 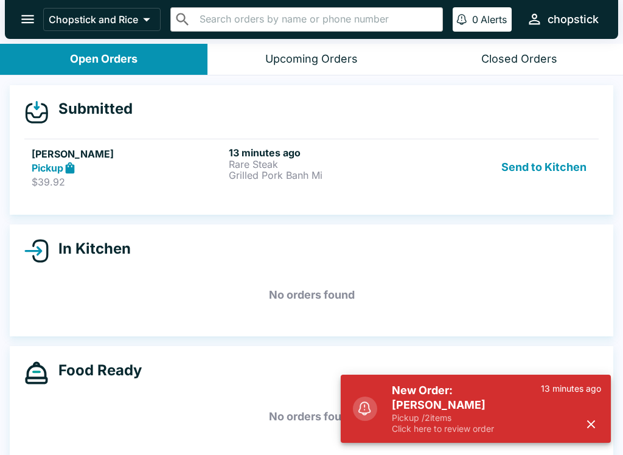 What do you see at coordinates (27, 19) in the screenshot?
I see `button: open drawer` at bounding box center [27, 19].